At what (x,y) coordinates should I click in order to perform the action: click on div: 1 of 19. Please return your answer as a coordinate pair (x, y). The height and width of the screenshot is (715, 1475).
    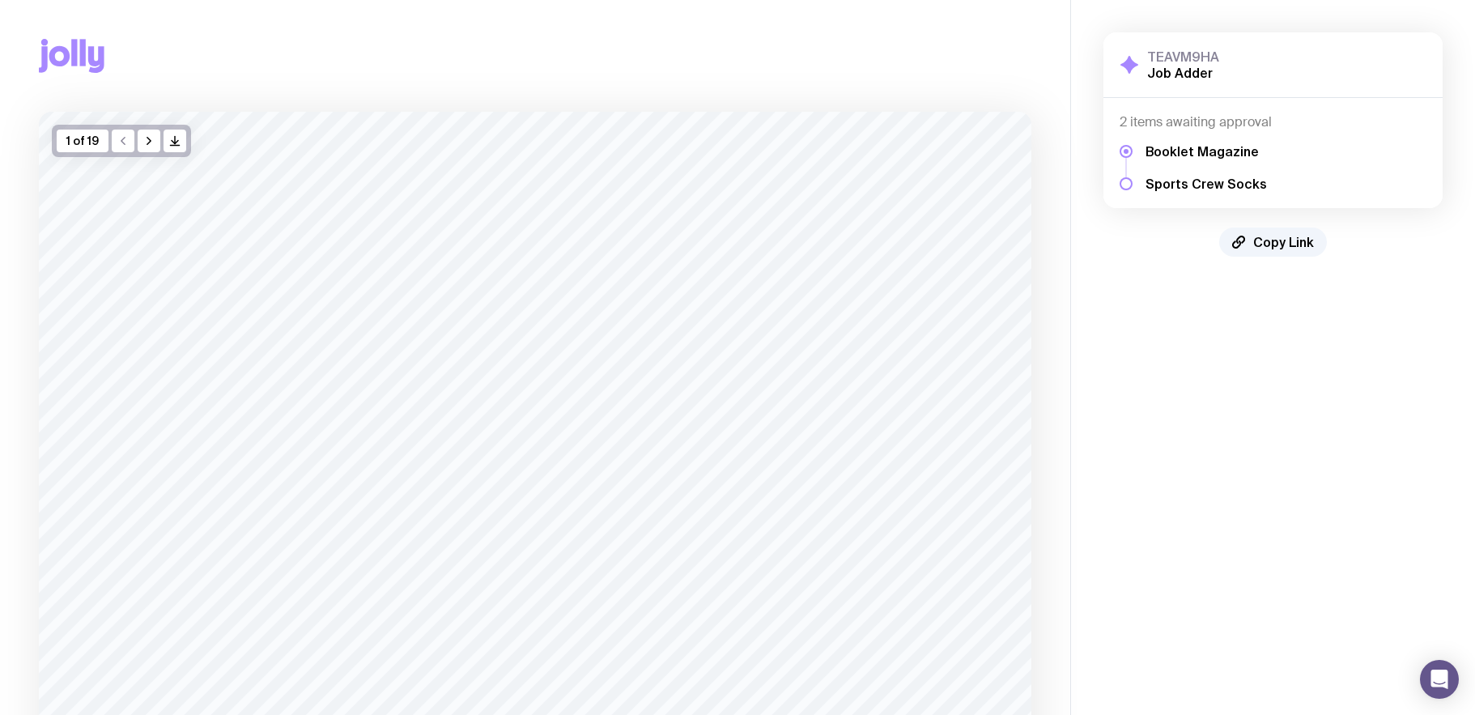
    Looking at the image, I should click on (83, 141).